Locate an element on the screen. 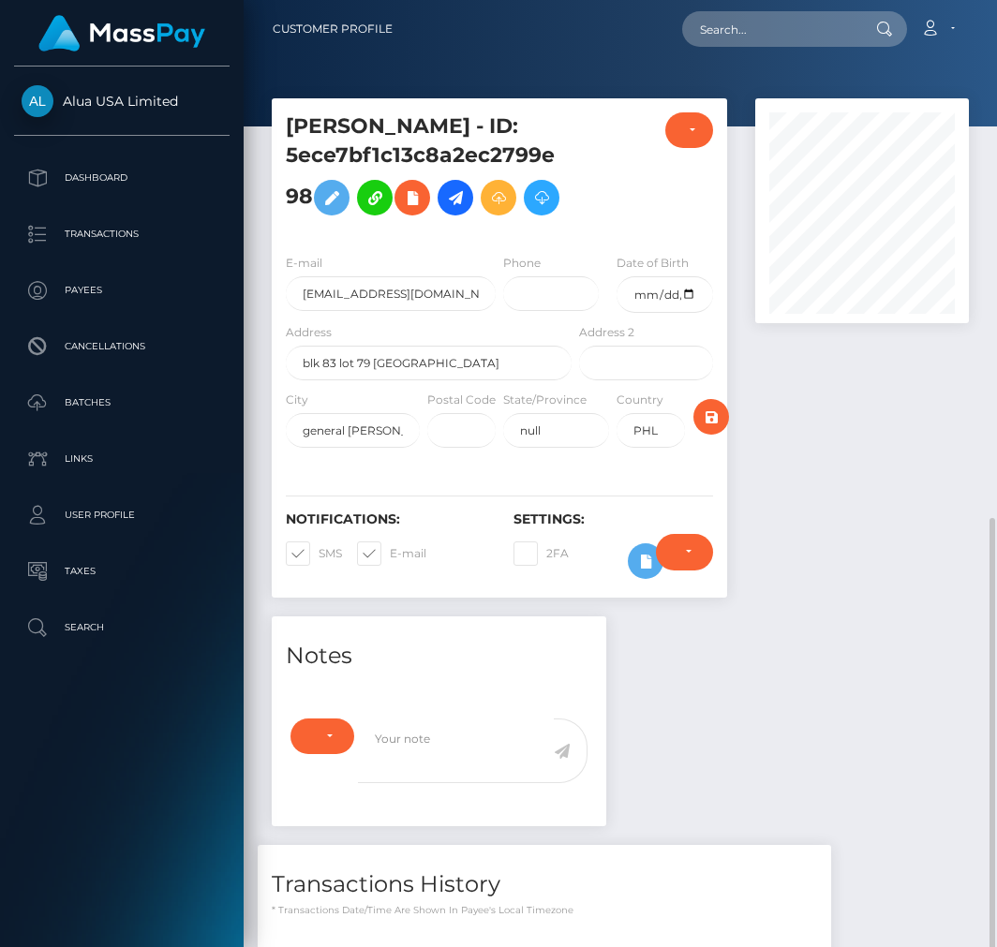 The width and height of the screenshot is (997, 947). p: Batches is located at coordinates (122, 403).